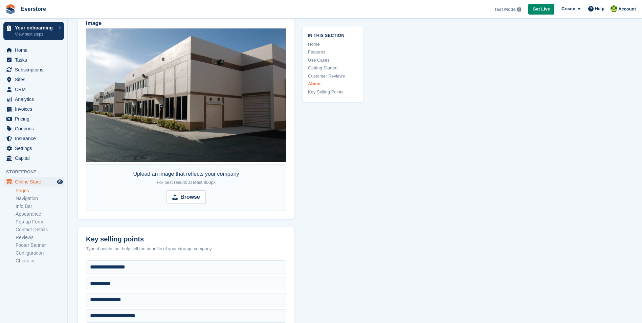 The width and height of the screenshot is (642, 323). Describe the element at coordinates (35, 89) in the screenshot. I see `span: CRM` at that location.